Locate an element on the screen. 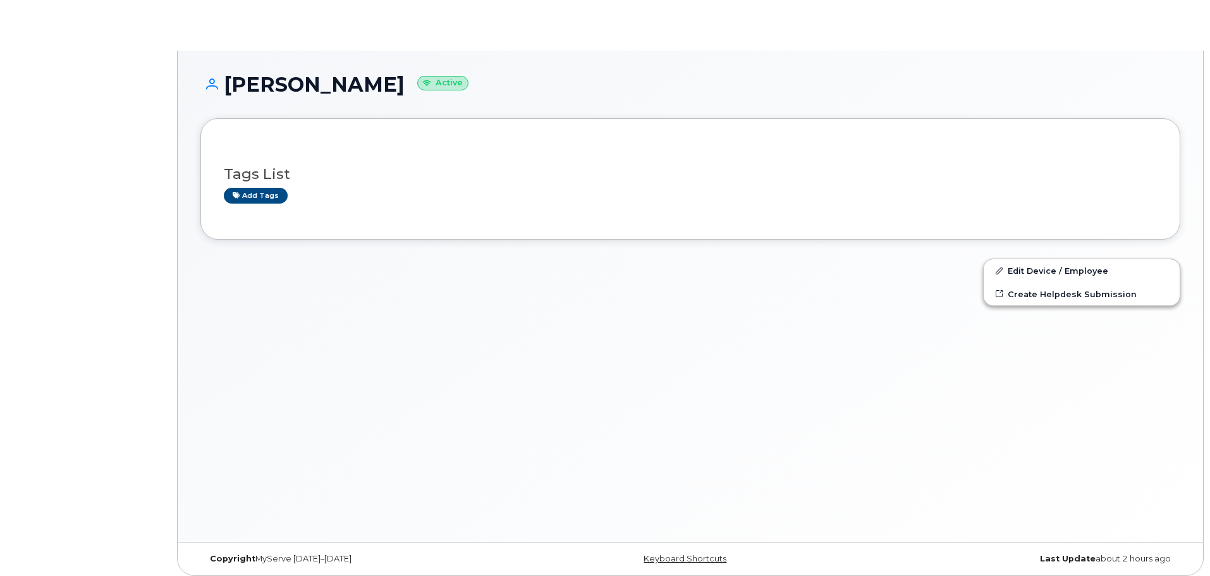 The image size is (1210, 576). a: Create Helpdesk Submission is located at coordinates (1082, 294).